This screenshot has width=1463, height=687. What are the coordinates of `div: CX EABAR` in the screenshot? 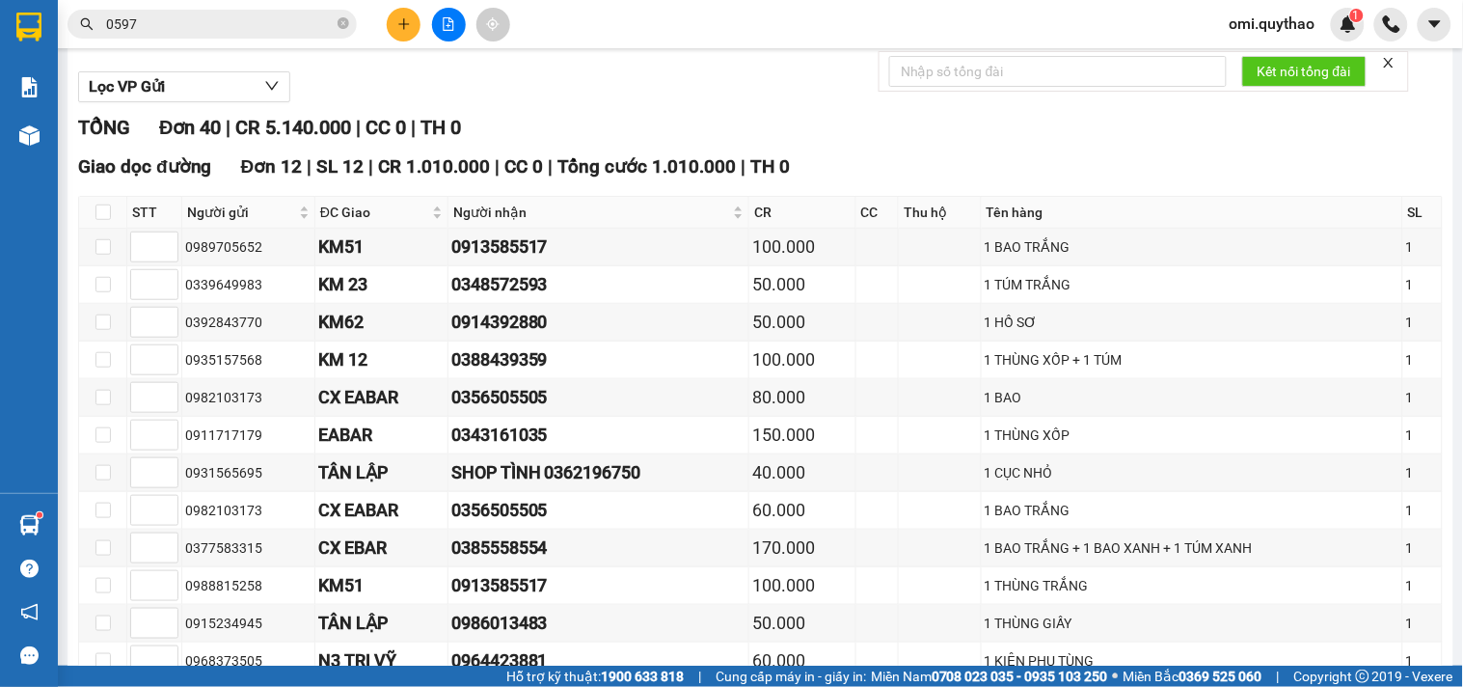 It's located at (381, 397).